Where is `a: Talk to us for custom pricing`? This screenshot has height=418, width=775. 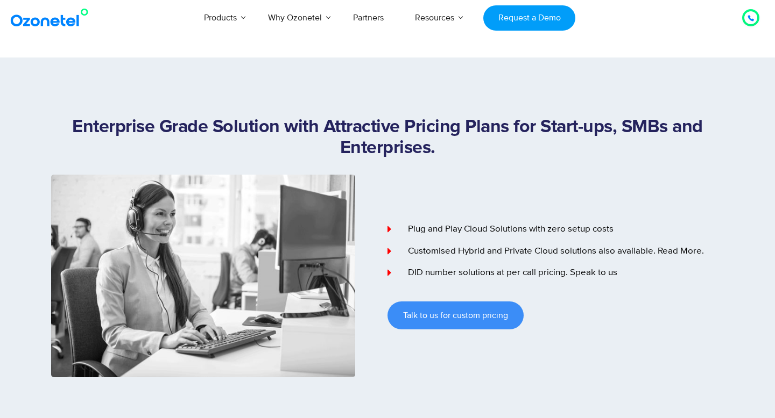 a: Talk to us for custom pricing is located at coordinates (455, 316).